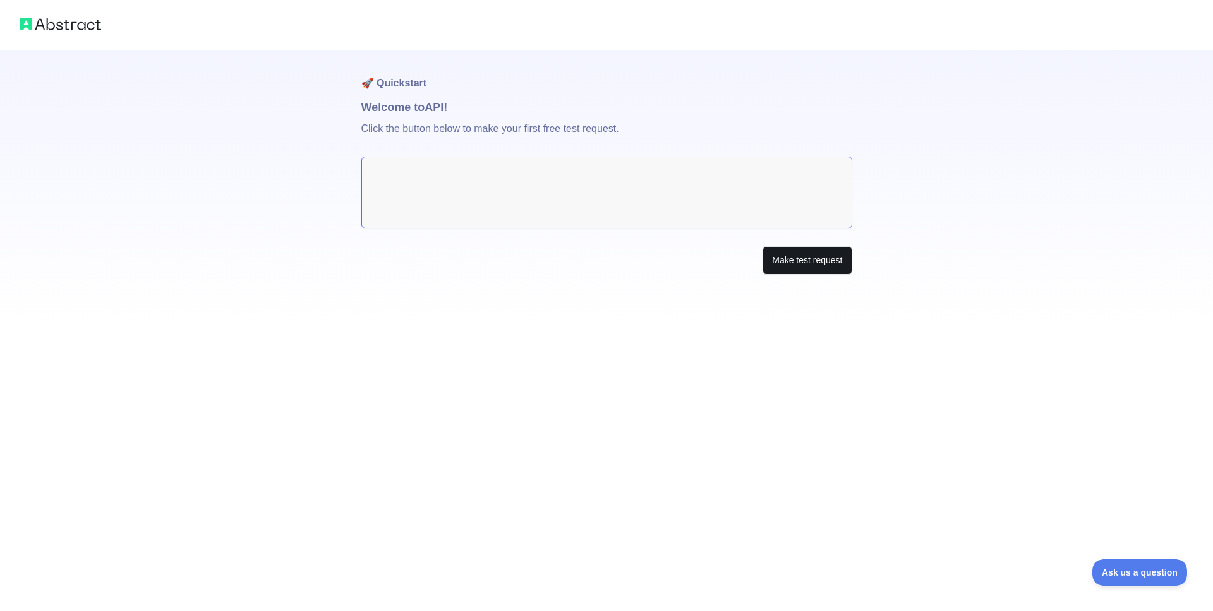  Describe the element at coordinates (606, 75) in the screenshot. I see `h1: 🚀 Quickstart` at that location.